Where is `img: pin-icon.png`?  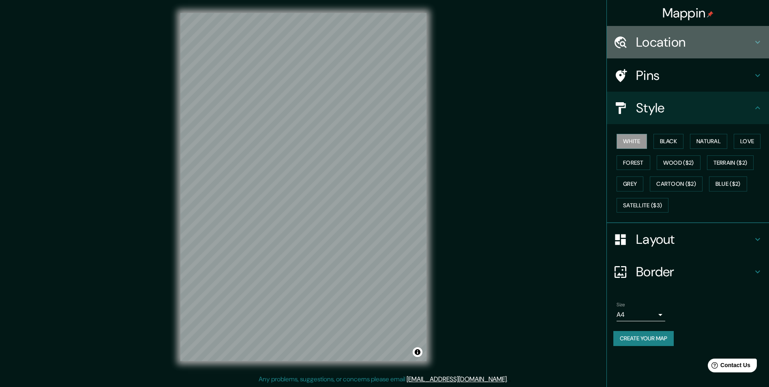 img: pin-icon.png is located at coordinates (710, 14).